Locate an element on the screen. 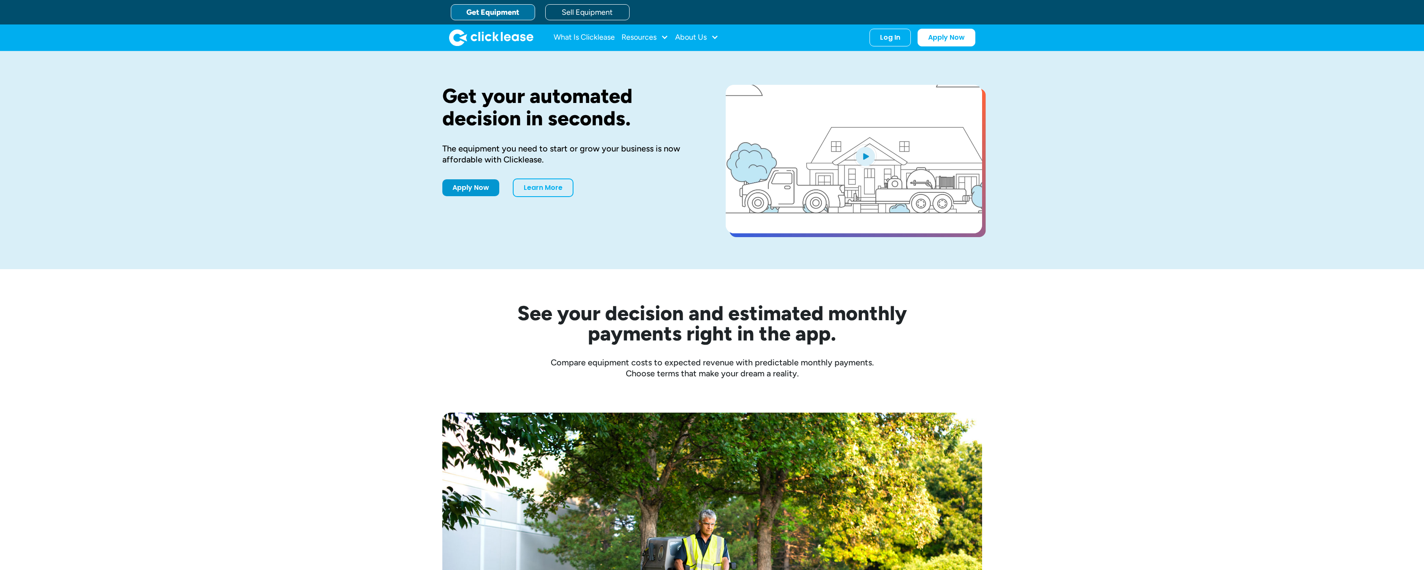 The image size is (1424, 570). a: open lightbox is located at coordinates (854, 159).